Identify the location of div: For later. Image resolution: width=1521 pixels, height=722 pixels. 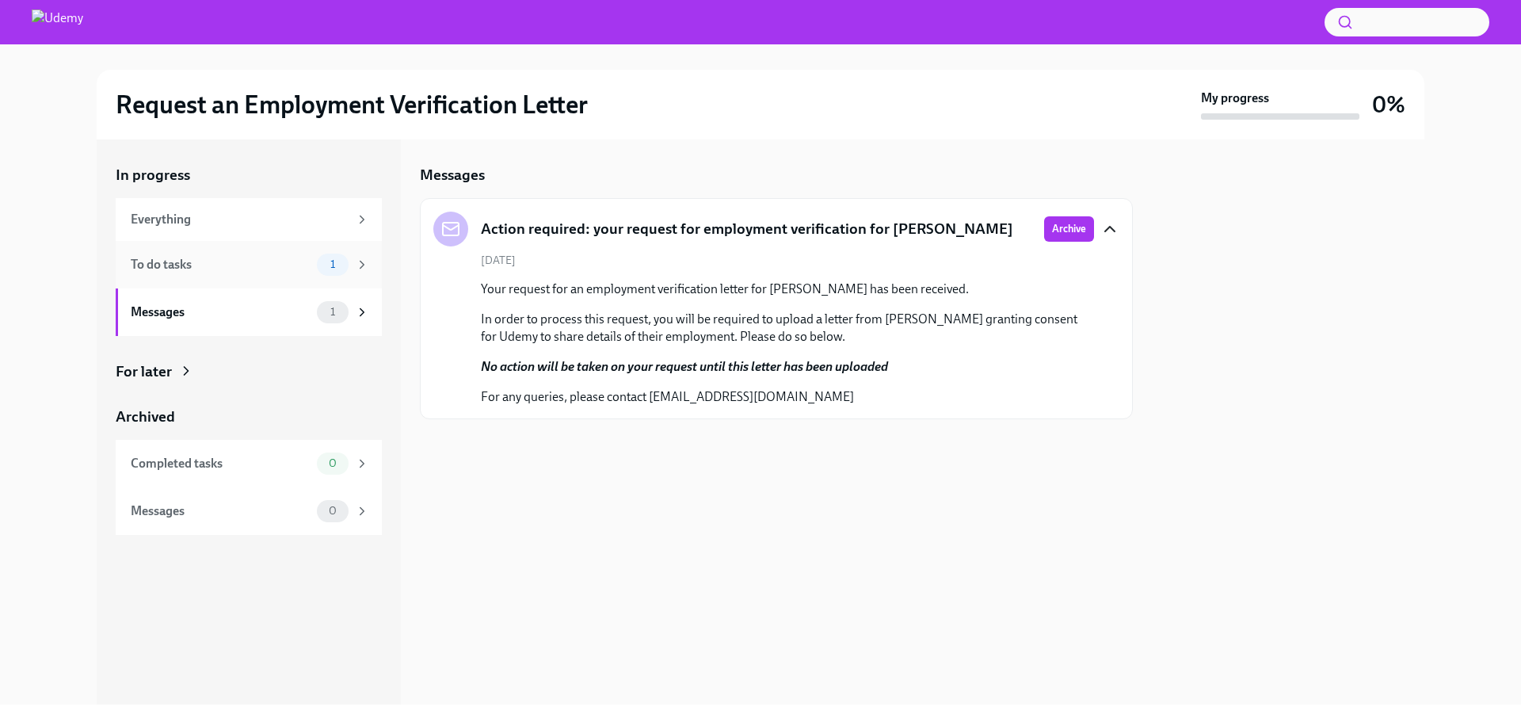
(143, 372).